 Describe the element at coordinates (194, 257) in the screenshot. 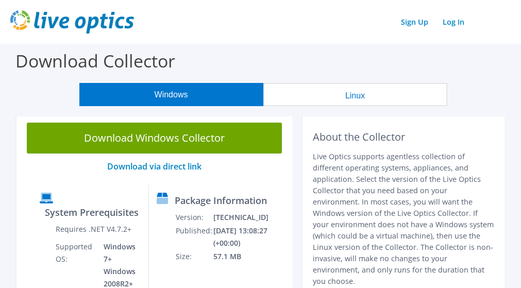

I see `td: Size:` at that location.